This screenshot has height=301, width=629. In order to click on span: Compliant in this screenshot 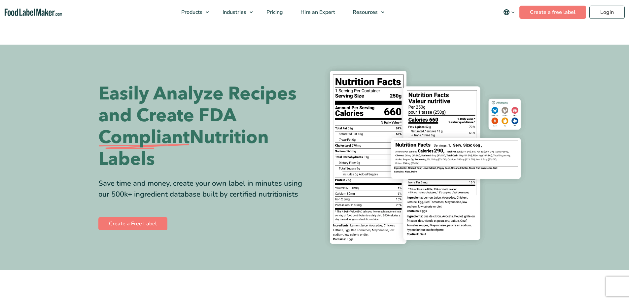, I will do `click(144, 137)`.